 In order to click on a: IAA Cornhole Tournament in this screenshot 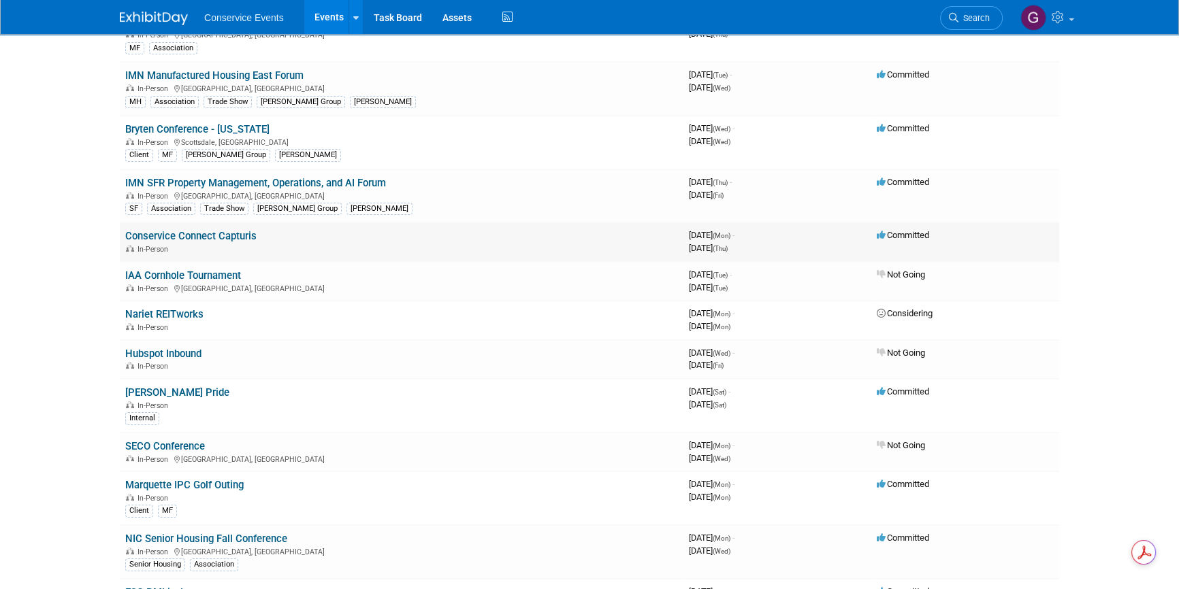, I will do `click(183, 276)`.